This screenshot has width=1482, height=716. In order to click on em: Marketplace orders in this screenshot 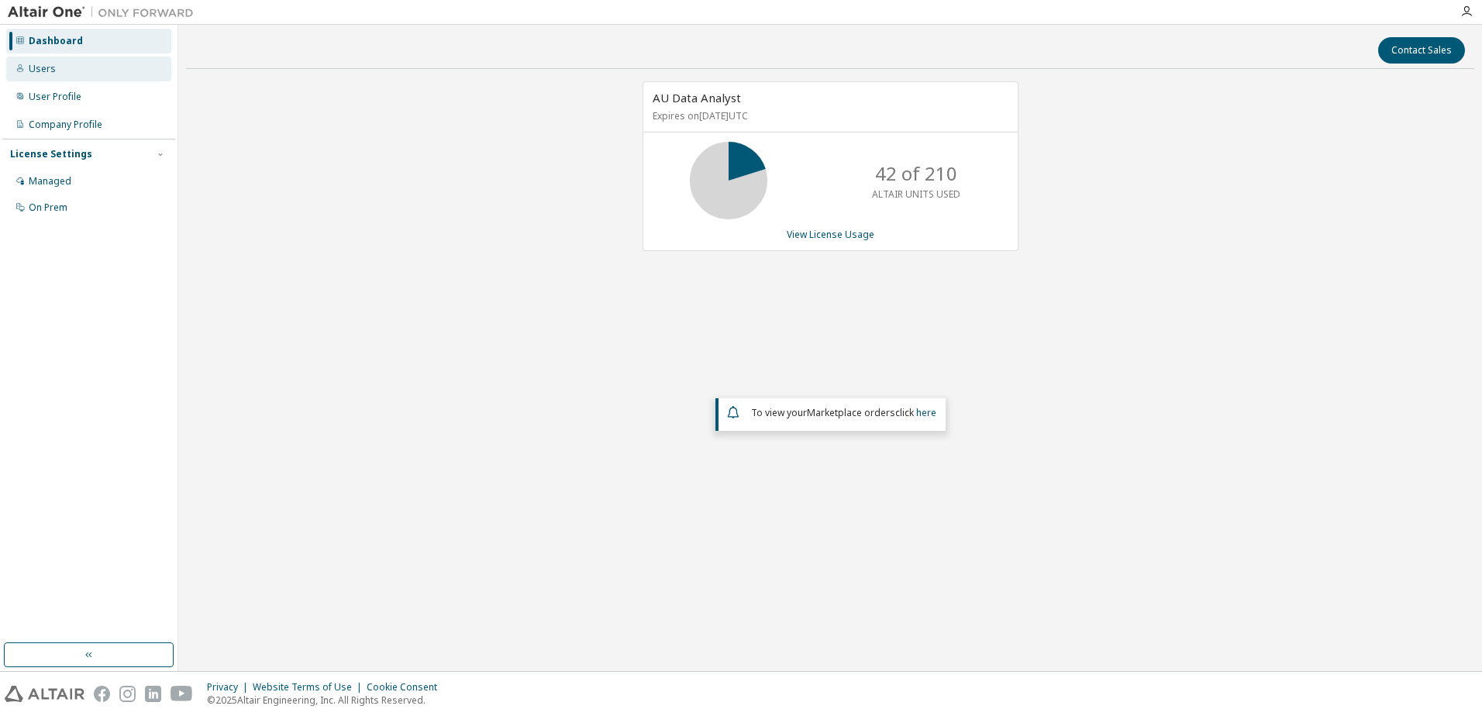, I will do `click(851, 412)`.